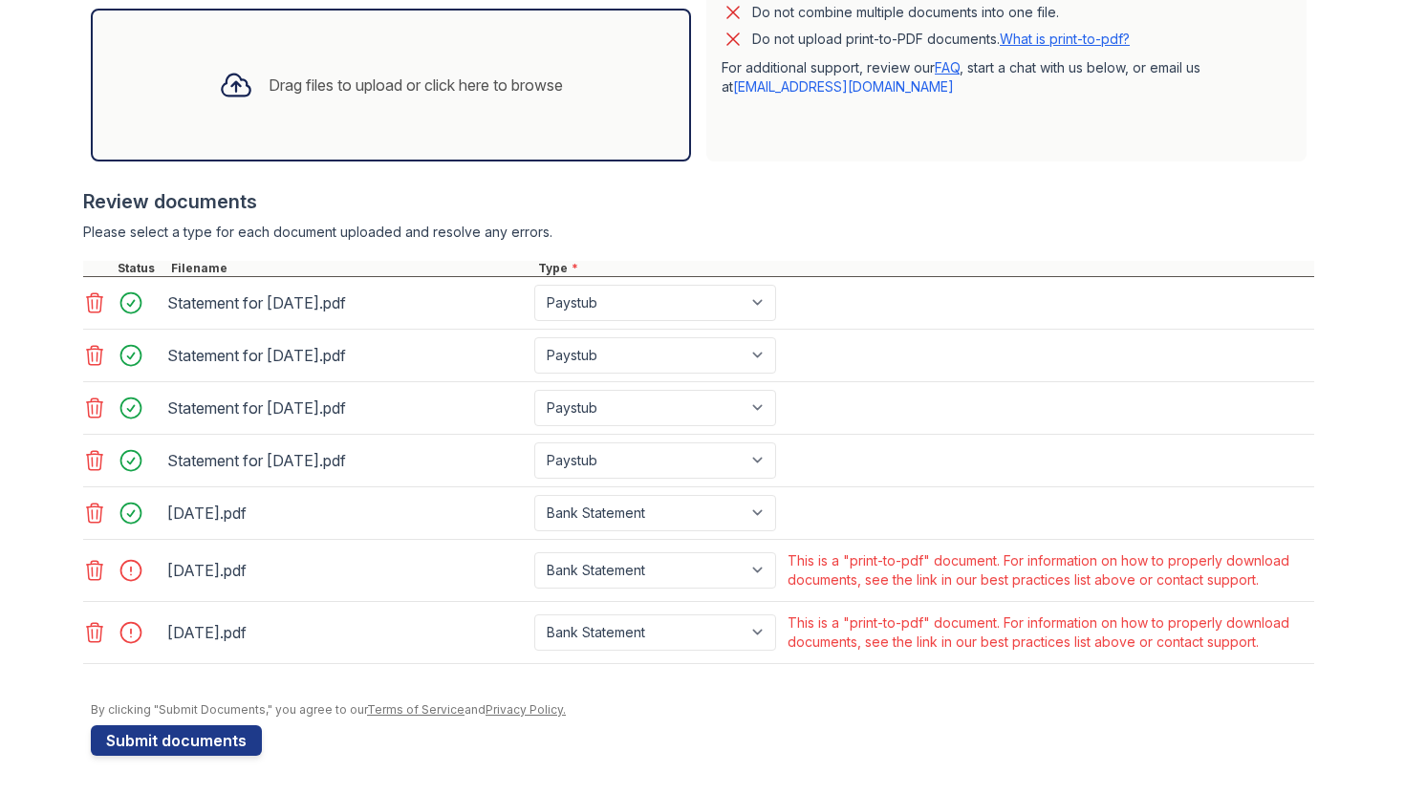 The height and width of the screenshot is (794, 1405). What do you see at coordinates (940, 39) in the screenshot?
I see `p: Do not upload print-to-PDF documents.` at bounding box center [940, 39].